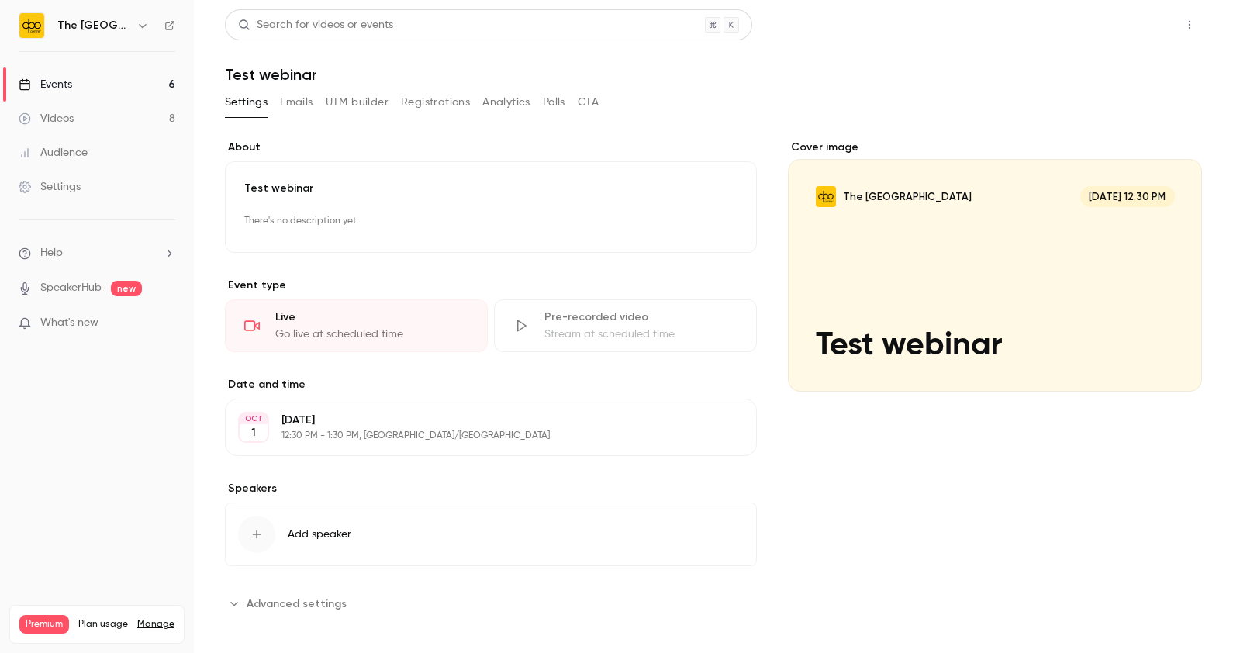 This screenshot has height=653, width=1233. What do you see at coordinates (53, 153) in the screenshot?
I see `div: Audience` at bounding box center [53, 153].